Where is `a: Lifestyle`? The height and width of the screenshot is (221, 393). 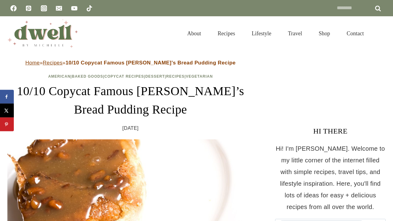
a: Lifestyle is located at coordinates (262, 34).